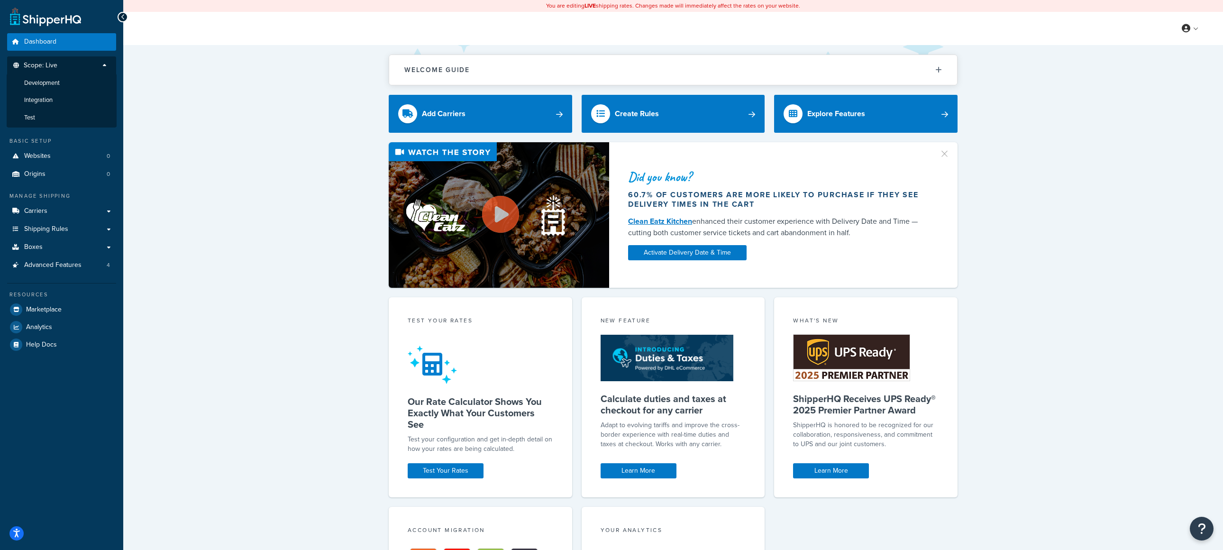 The height and width of the screenshot is (550, 1223). I want to click on div: Resources, so click(62, 294).